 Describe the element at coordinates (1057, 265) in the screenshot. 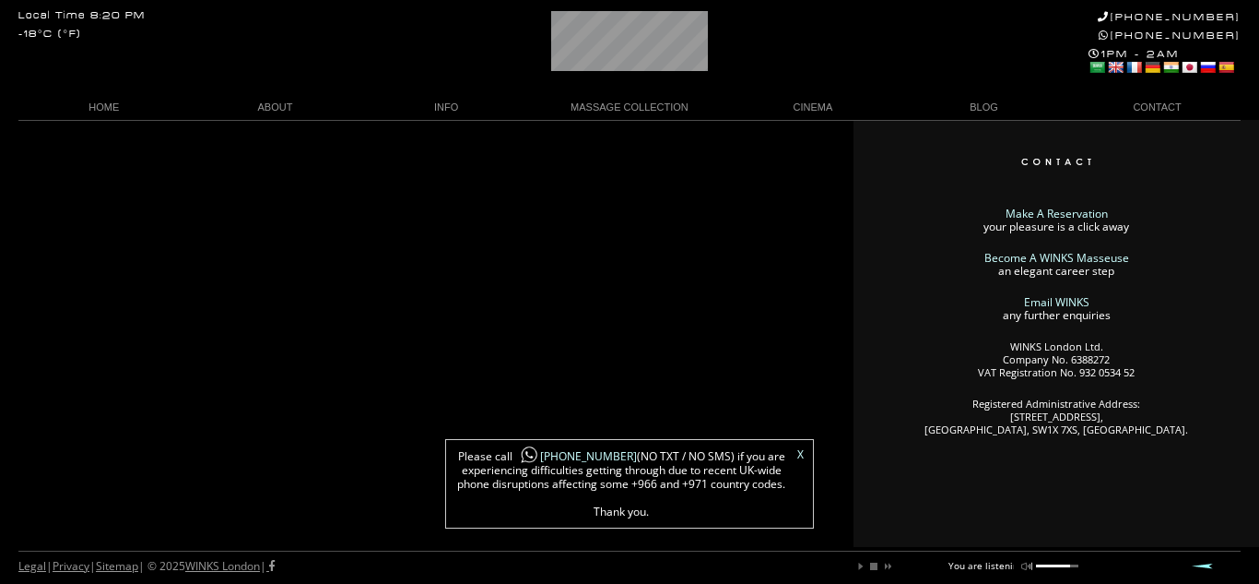

I see `p: an elegant career step` at that location.